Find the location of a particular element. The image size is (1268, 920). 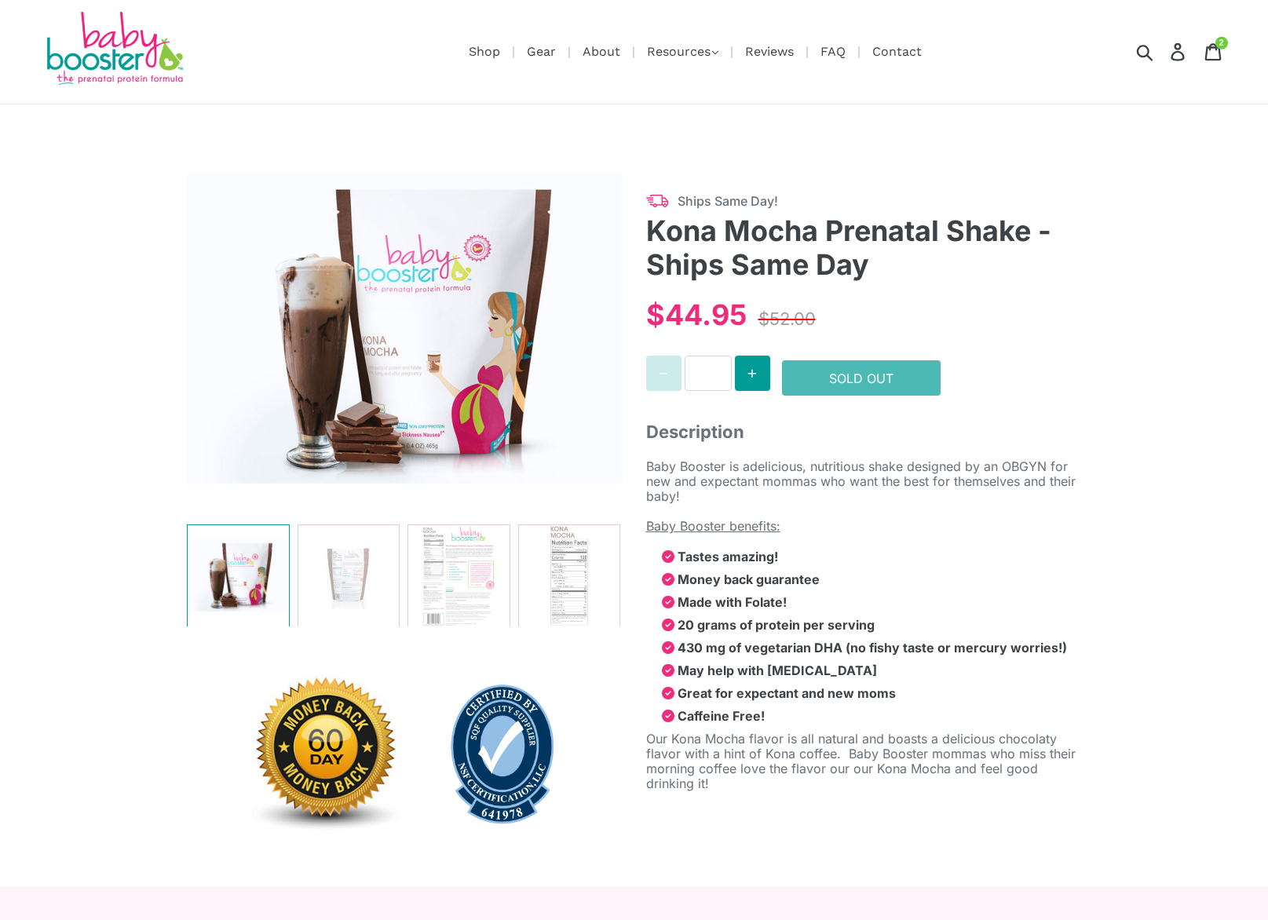

span: Baby Booster is a is located at coordinates (698, 466).